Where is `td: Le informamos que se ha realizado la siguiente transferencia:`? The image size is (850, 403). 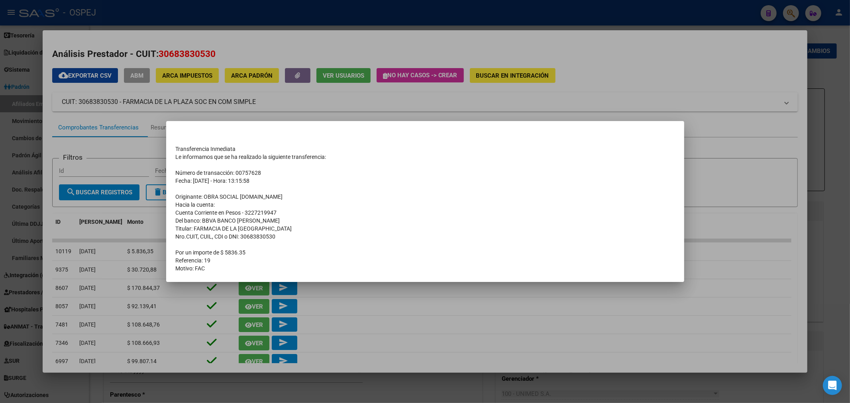 td: Le informamos que se ha realizado la siguiente transferencia: is located at coordinates (425, 157).